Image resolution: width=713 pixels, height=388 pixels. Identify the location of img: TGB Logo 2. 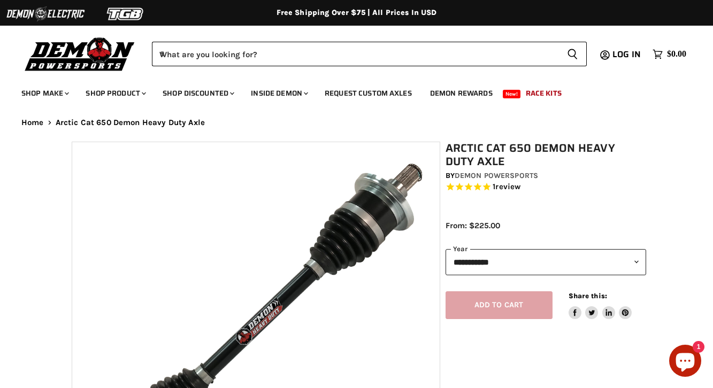
(126, 14).